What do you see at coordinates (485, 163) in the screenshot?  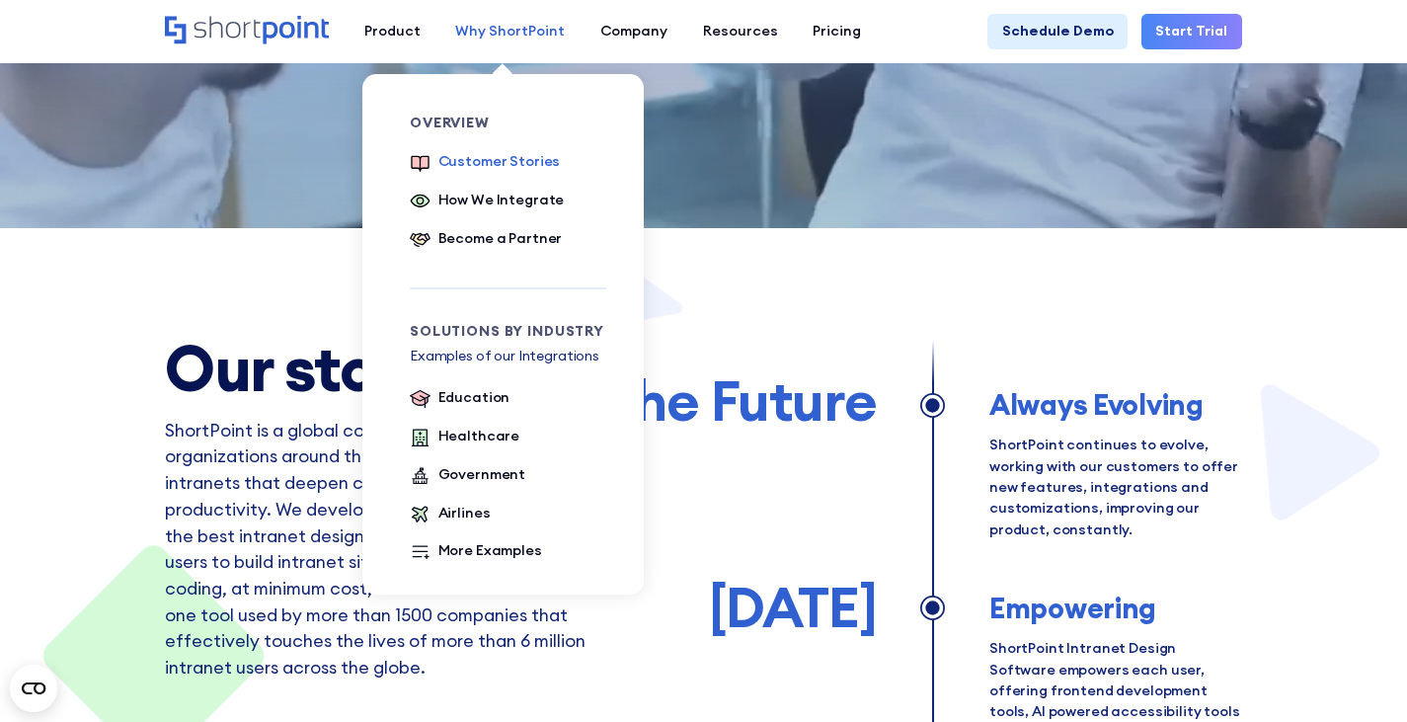 I see `a: Customer Stories` at bounding box center [485, 163].